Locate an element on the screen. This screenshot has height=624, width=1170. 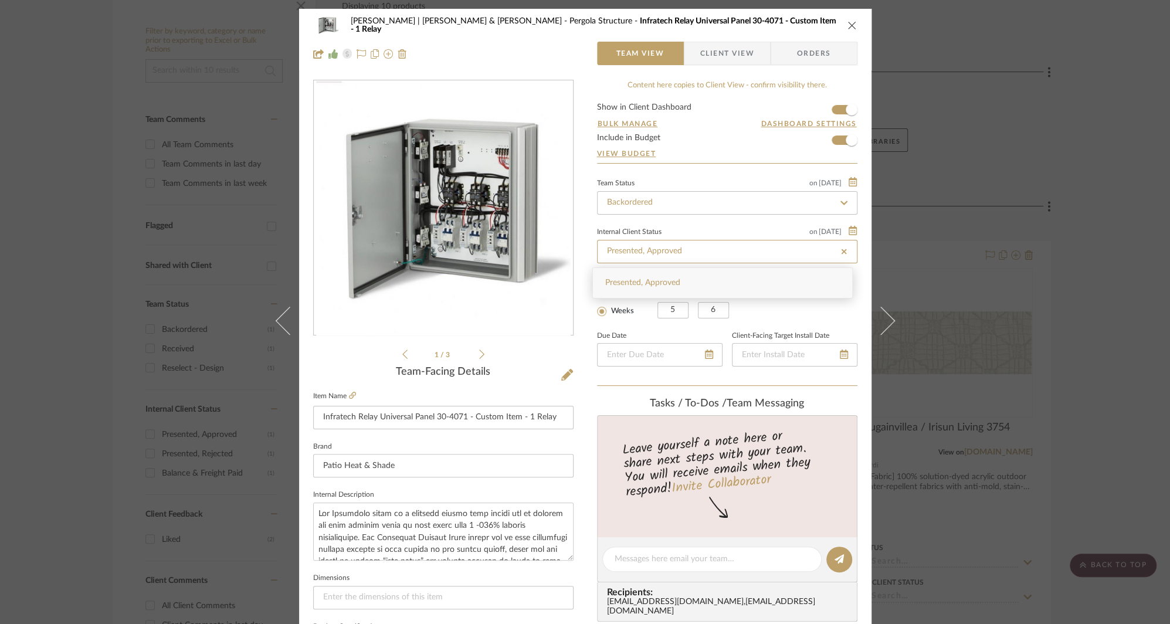
label: Due Date is located at coordinates (612, 336).